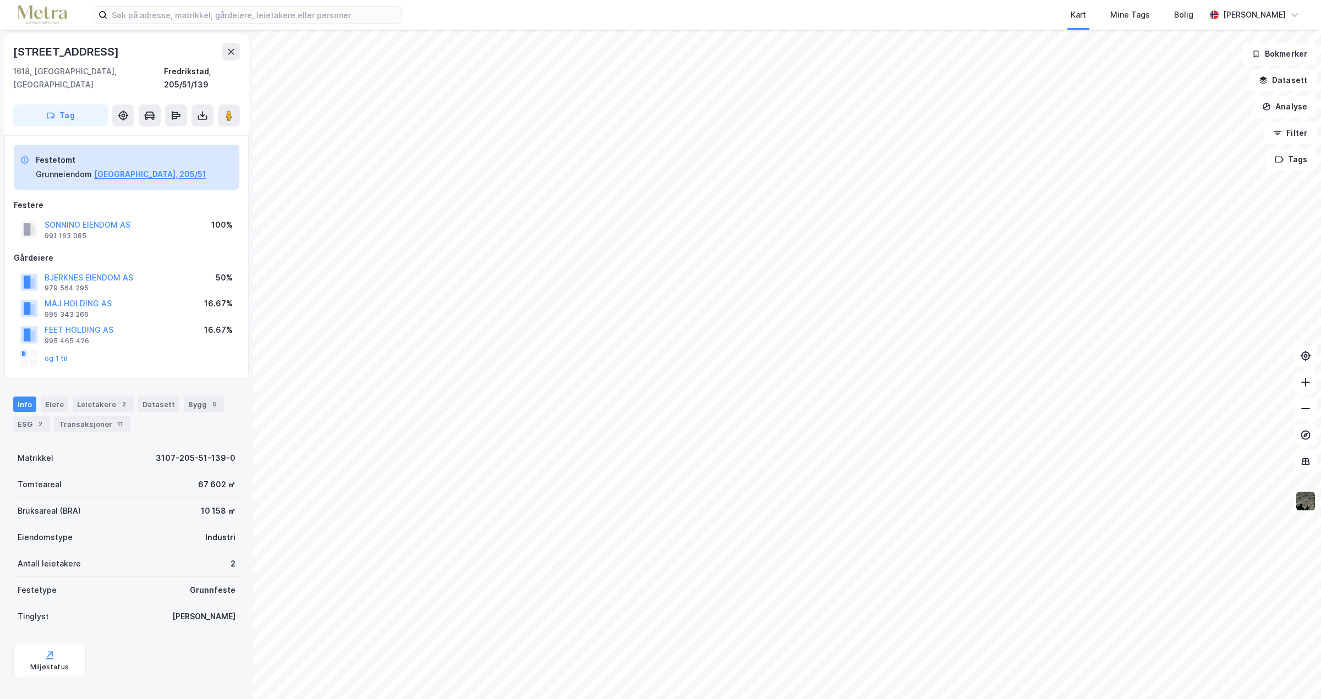 The width and height of the screenshot is (1321, 699). What do you see at coordinates (217, 485) in the screenshot?
I see `div: 67 602 ㎡` at bounding box center [217, 485].